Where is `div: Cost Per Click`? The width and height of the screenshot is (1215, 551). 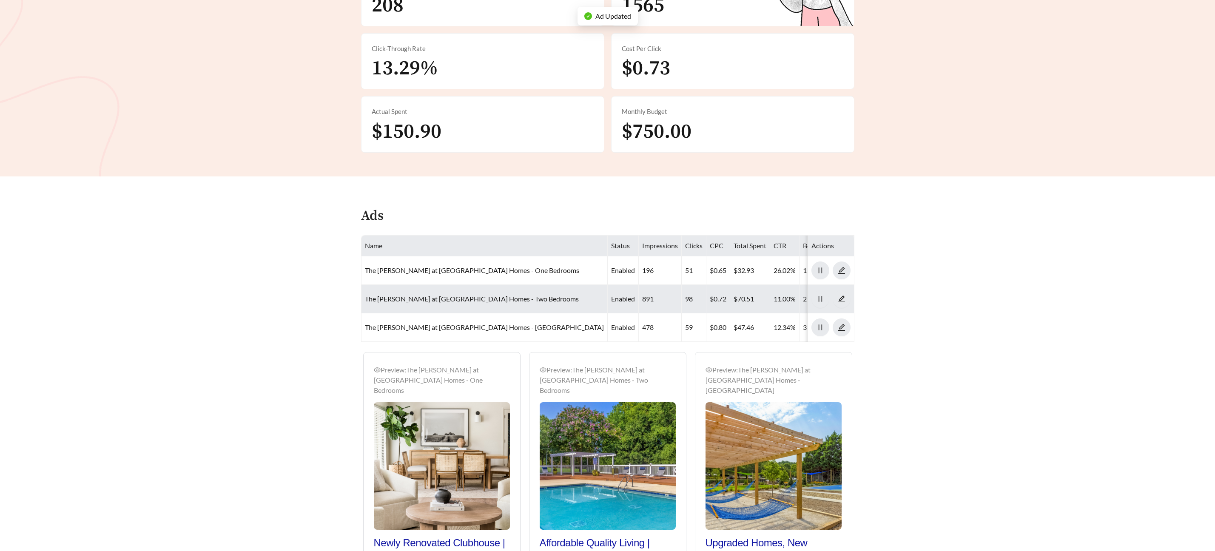
div: Cost Per Click is located at coordinates (733, 48).